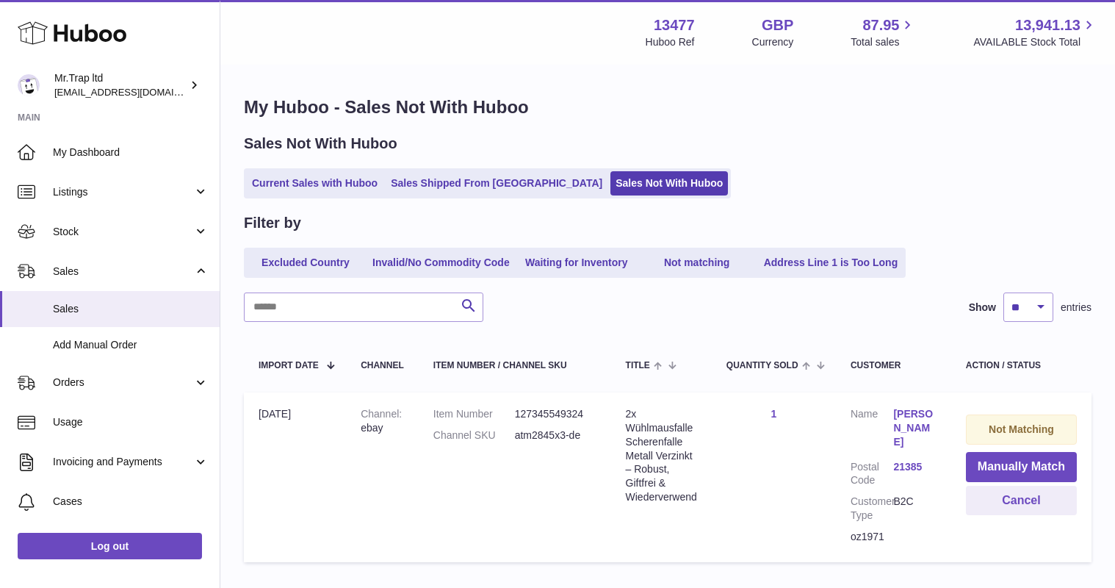  I want to click on span: Listings, so click(123, 192).